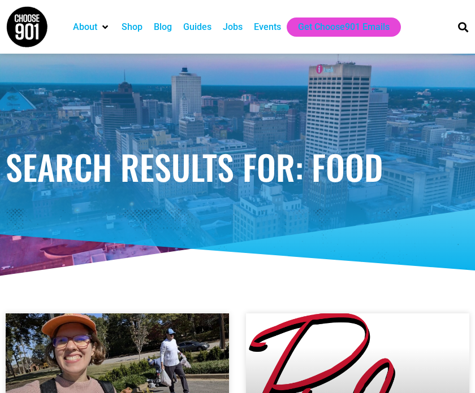 The image size is (475, 393). Describe the element at coordinates (254, 27) in the screenshot. I see `nav: Main nav` at that location.